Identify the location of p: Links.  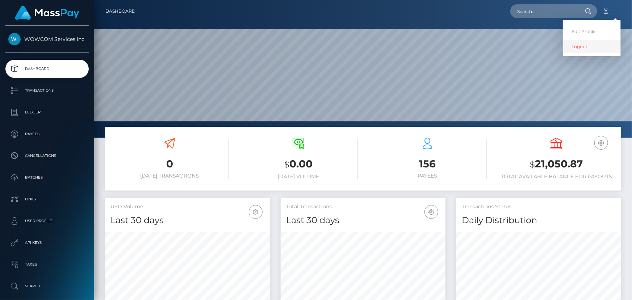
(47, 199).